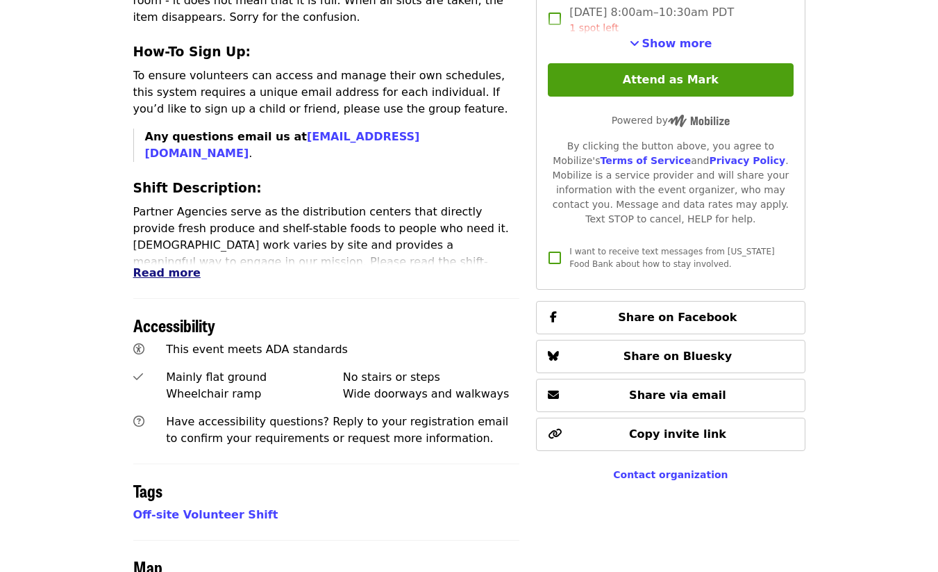 This screenshot has height=572, width=938. I want to click on span: Read more, so click(167, 272).